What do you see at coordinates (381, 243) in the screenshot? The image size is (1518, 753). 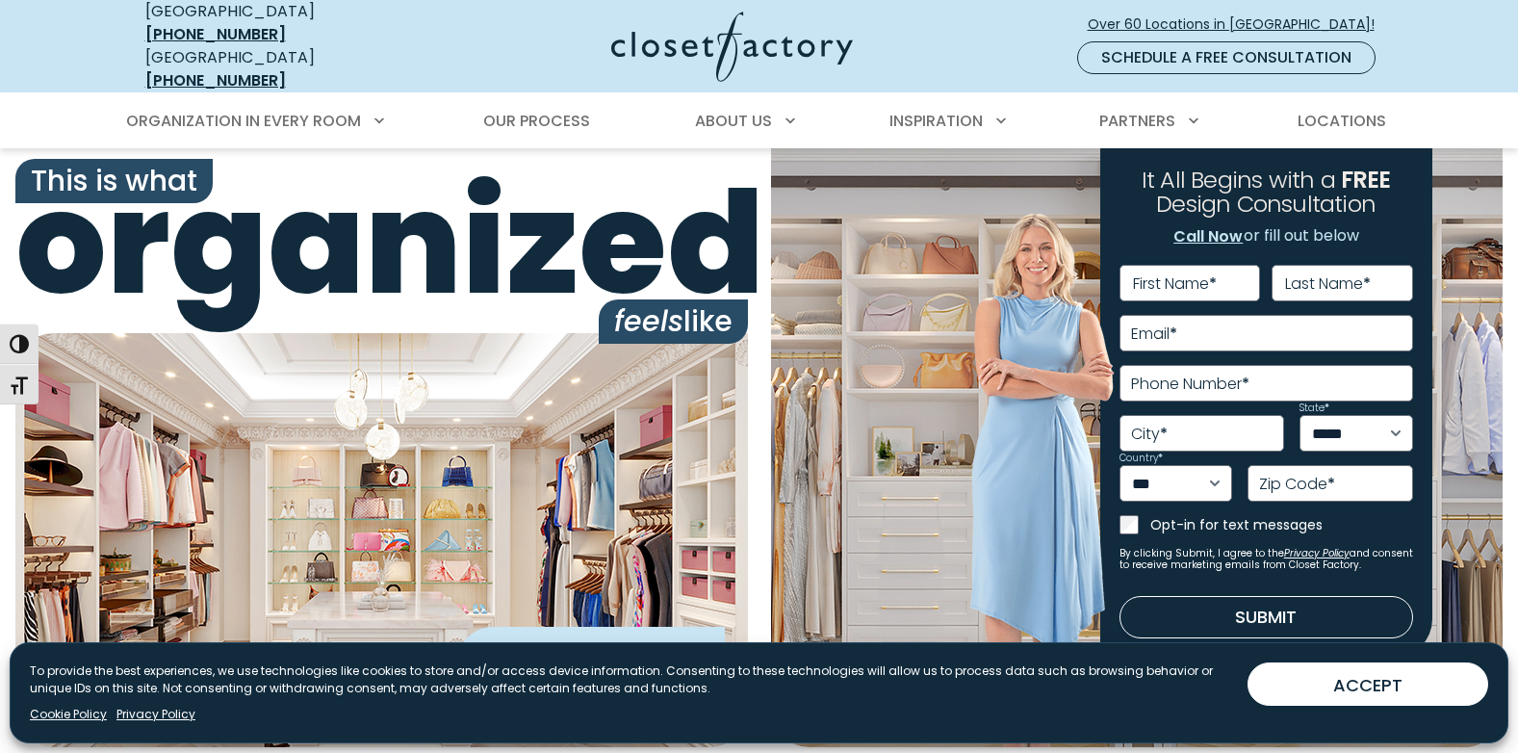 I see `span: organized` at bounding box center [381, 243].